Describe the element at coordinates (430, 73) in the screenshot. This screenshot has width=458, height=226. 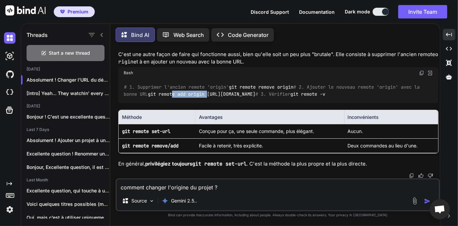
I see `img: Open in Browser` at that location.